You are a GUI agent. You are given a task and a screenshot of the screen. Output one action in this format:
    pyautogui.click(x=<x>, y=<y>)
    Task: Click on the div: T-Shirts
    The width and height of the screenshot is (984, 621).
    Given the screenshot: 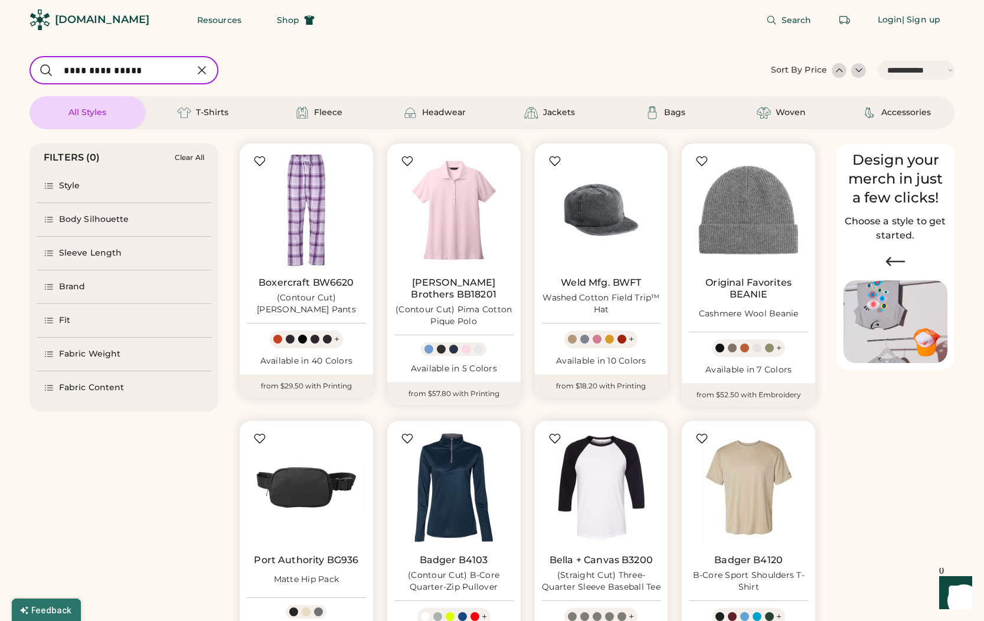 What is the action you would take?
    pyautogui.click(x=212, y=113)
    